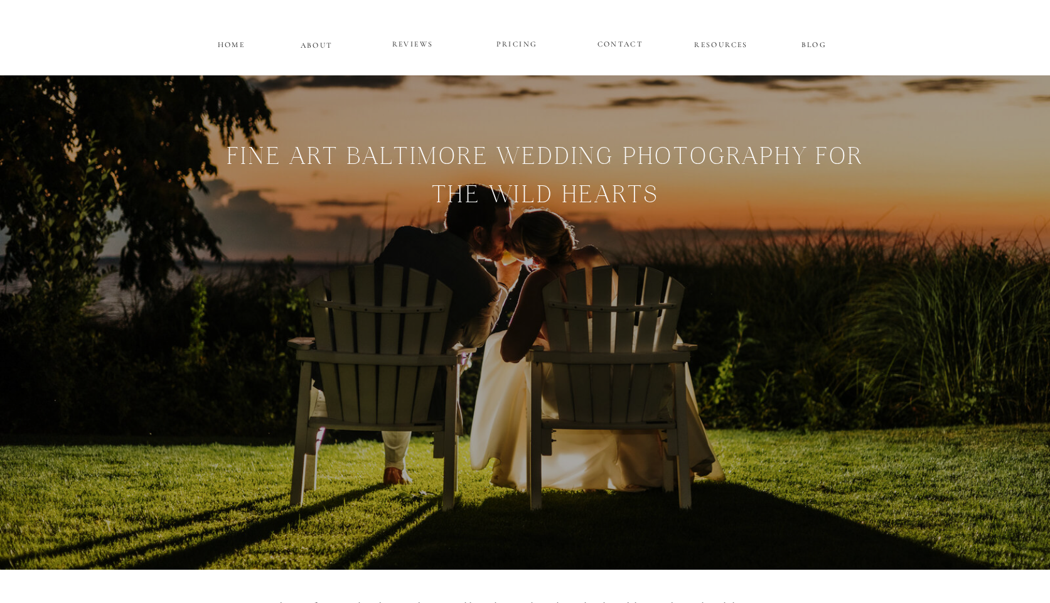 The width and height of the screenshot is (1050, 603). What do you see at coordinates (814, 43) in the screenshot?
I see `a: BLOG` at bounding box center [814, 43].